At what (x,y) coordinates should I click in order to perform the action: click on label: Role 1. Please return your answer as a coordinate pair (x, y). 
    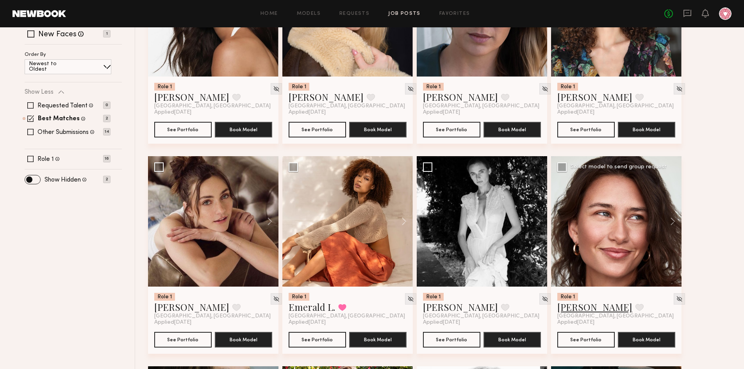
    Looking at the image, I should click on (46, 159).